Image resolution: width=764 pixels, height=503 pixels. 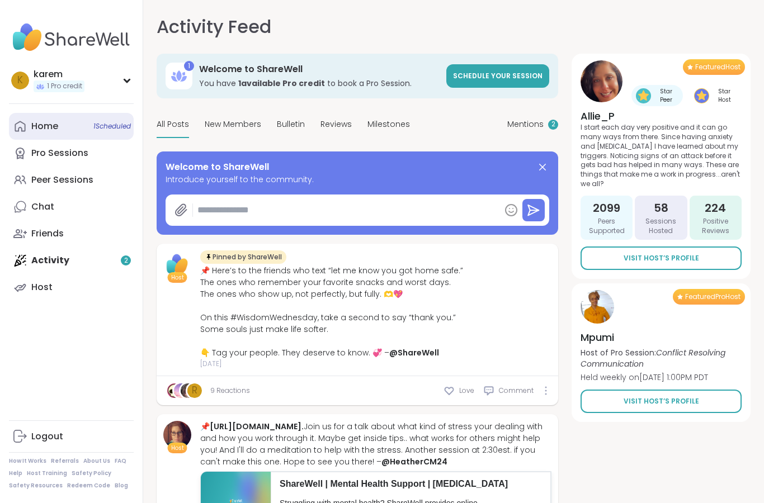 I want to click on span: k, so click(x=20, y=81).